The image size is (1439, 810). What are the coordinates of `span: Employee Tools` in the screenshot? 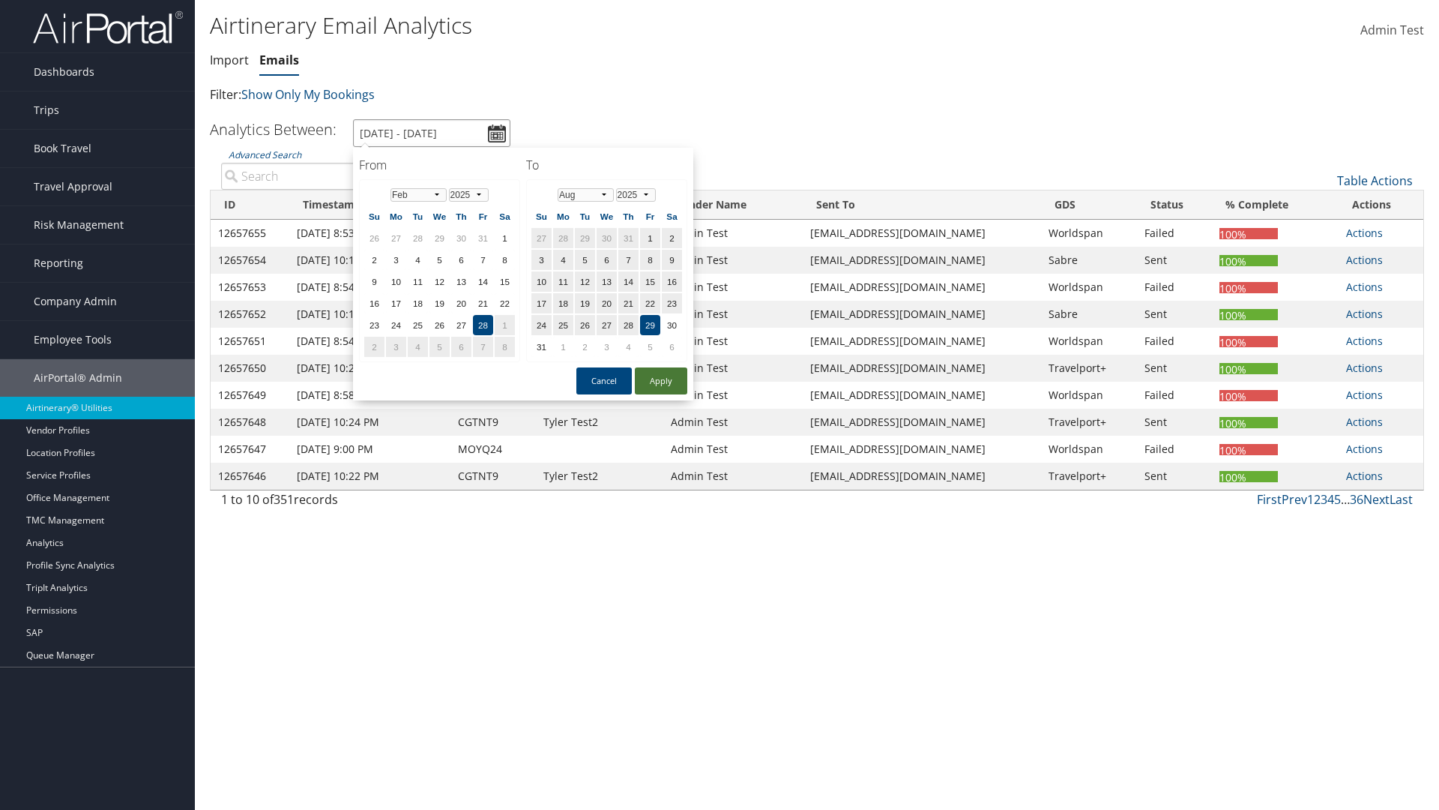 It's located at (73, 340).